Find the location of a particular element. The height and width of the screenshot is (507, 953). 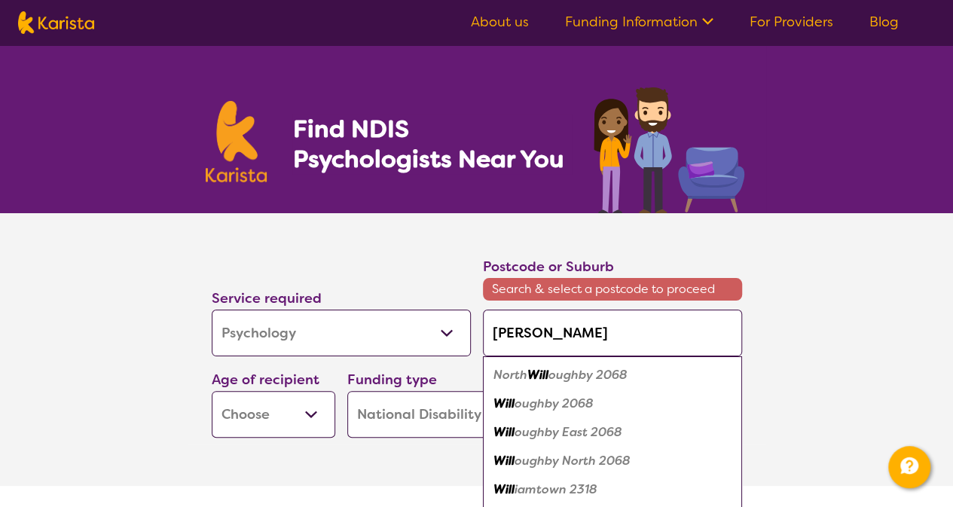

a: Funding Information is located at coordinates (639, 22).